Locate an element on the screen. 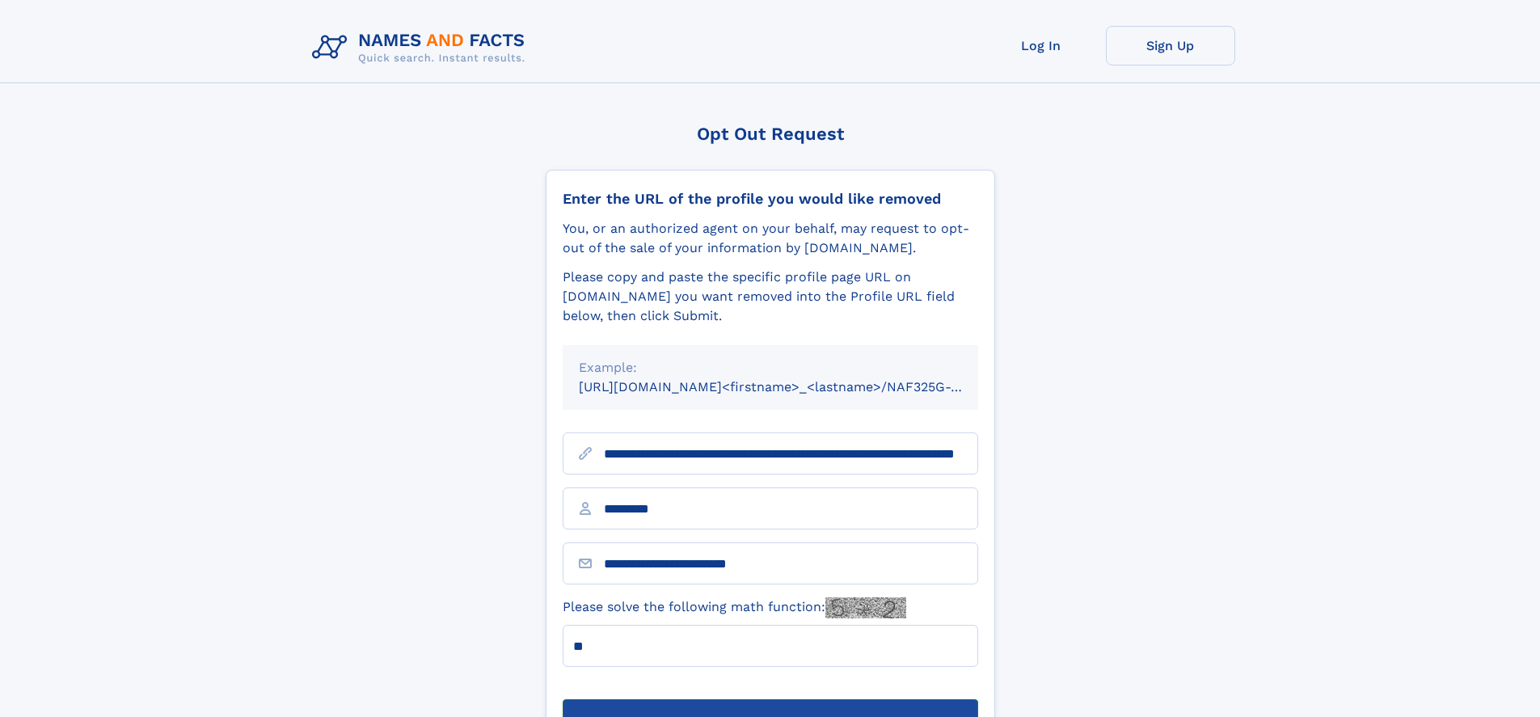  a: Log In is located at coordinates (1041, 45).